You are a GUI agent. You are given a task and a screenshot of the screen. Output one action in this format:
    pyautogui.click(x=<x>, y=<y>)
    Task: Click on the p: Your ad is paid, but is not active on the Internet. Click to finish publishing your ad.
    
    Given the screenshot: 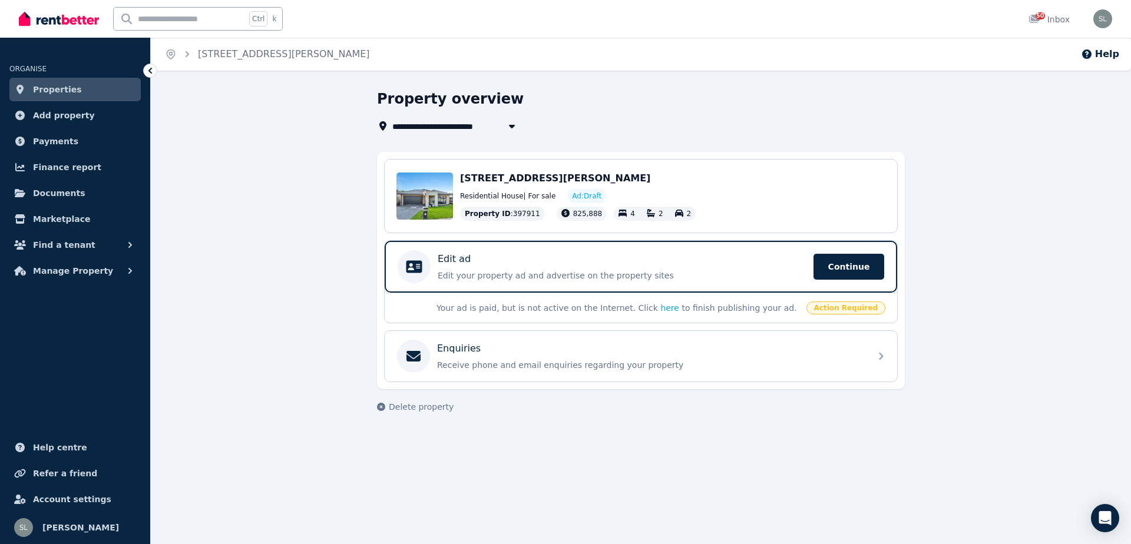 What is the action you would take?
    pyautogui.click(x=618, y=308)
    